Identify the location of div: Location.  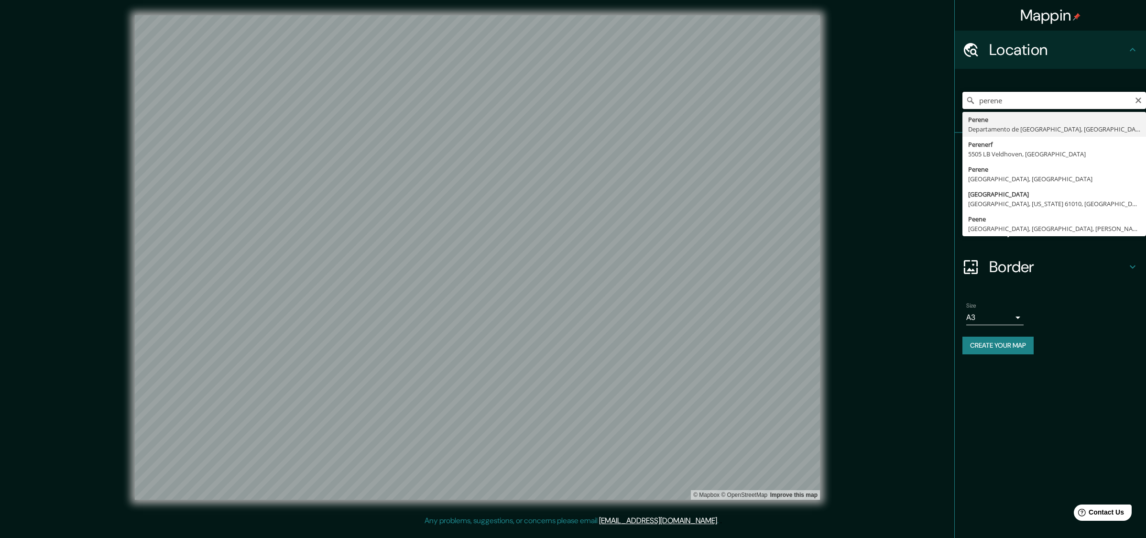
(1051, 50).